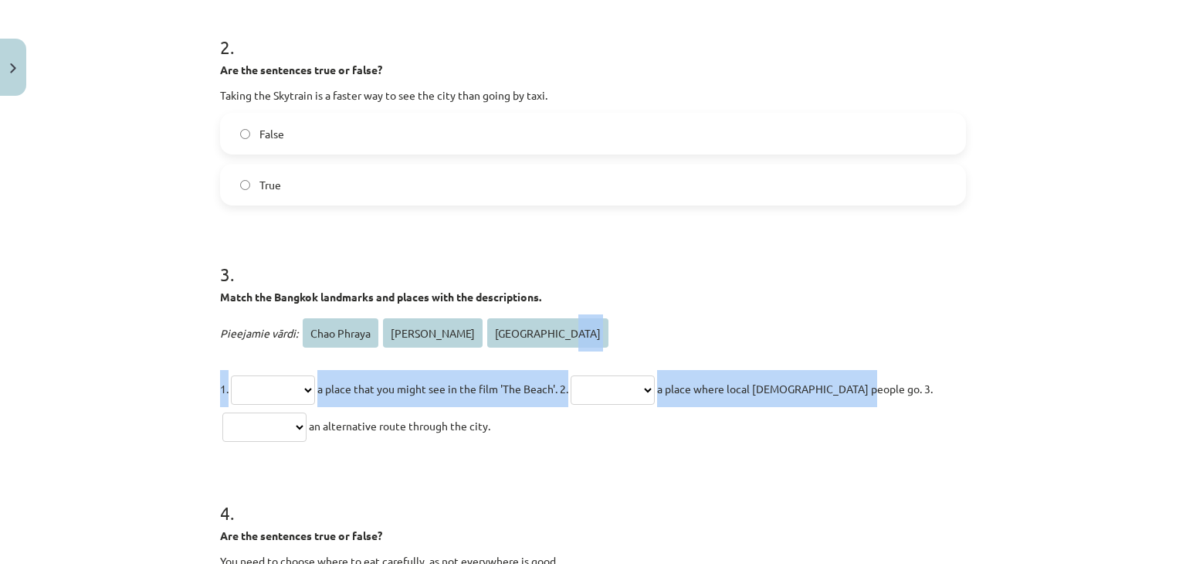  Describe the element at coordinates (442, 388) in the screenshot. I see `span: a place that you might see in the film 'The Beach'. 2.` at that location.